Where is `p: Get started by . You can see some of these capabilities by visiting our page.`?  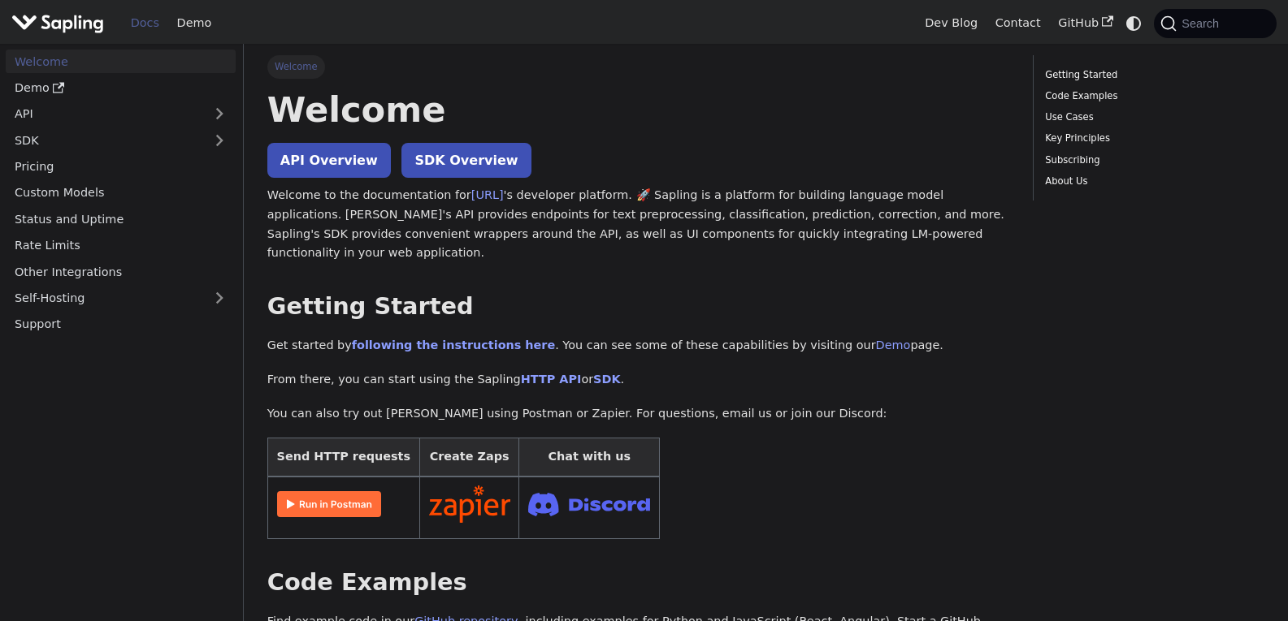
p: Get started by . You can see some of these capabilities by visiting our page. is located at coordinates (638, 346).